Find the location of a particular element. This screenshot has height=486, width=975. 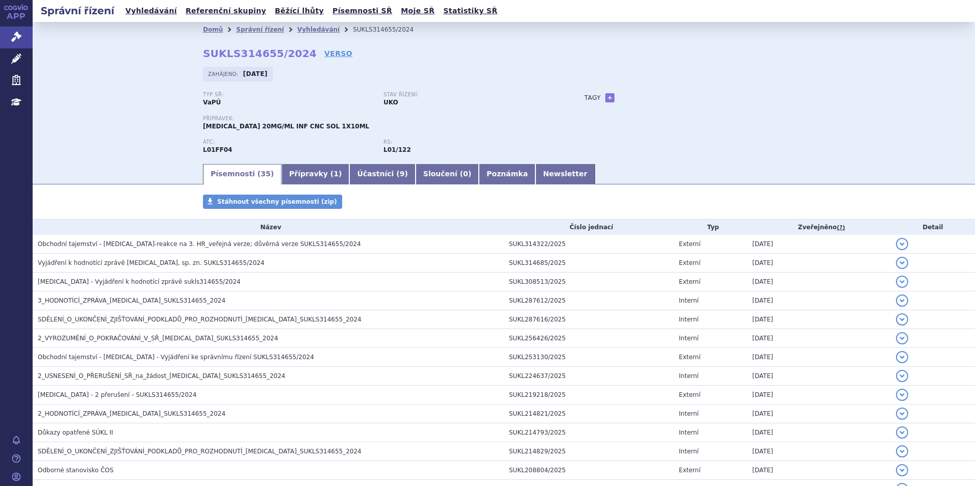

strong: AVELUMAB is located at coordinates (217, 150).